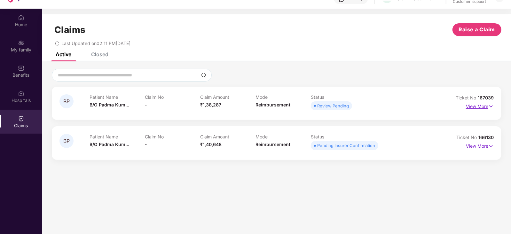  What do you see at coordinates (211, 105) in the screenshot?
I see `span: ₹1,38,287` at bounding box center [211, 105].